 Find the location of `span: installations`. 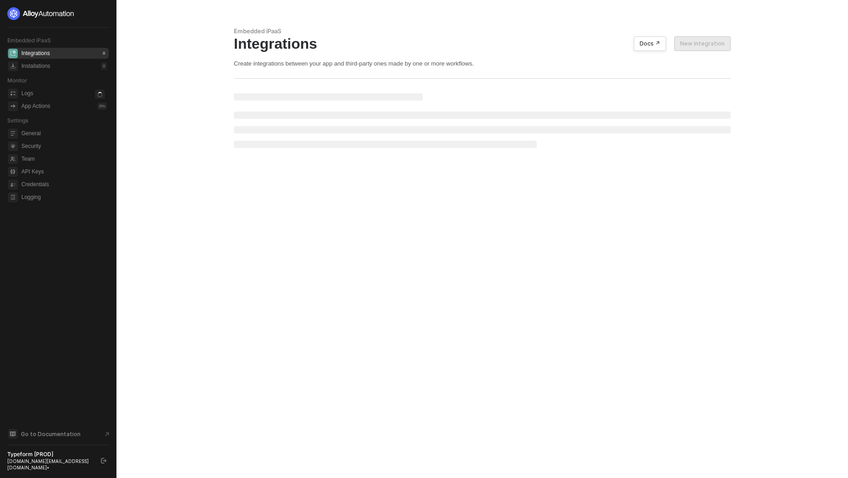

span: installations is located at coordinates (13, 66).